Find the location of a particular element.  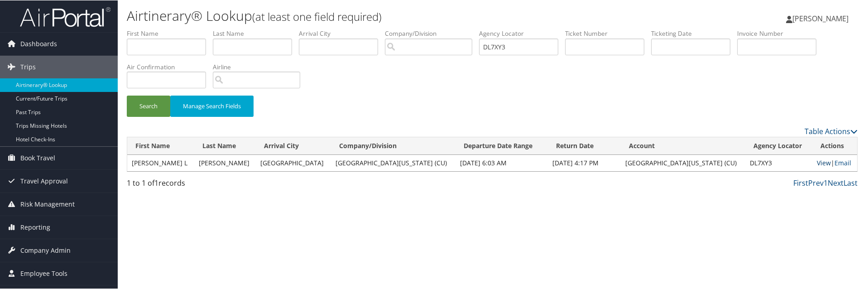

label: Air Confirmation is located at coordinates (170, 67).